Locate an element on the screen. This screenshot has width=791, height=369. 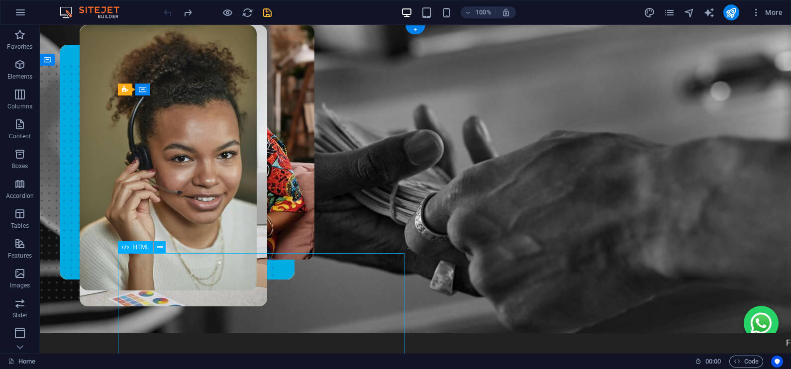
p: Images is located at coordinates (20, 286).